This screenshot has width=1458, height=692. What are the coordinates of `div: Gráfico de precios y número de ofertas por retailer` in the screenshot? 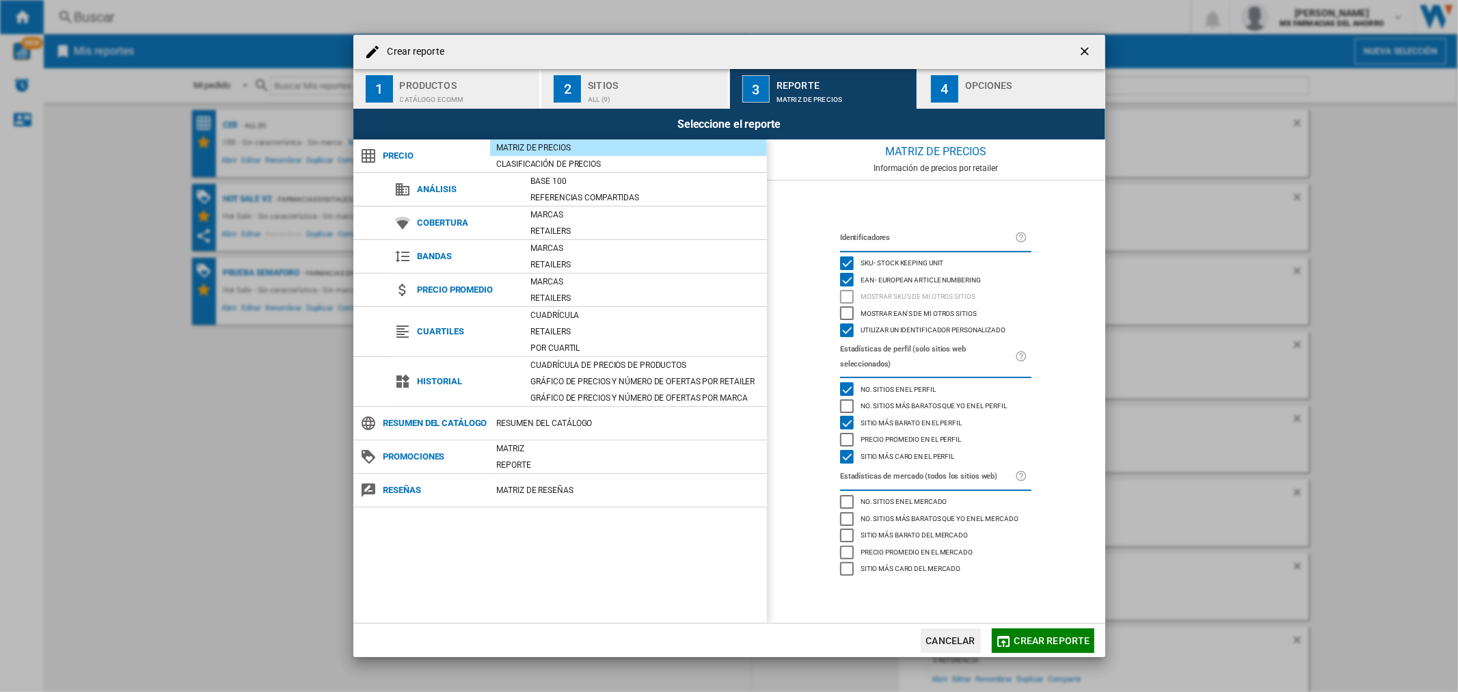 It's located at (645, 381).